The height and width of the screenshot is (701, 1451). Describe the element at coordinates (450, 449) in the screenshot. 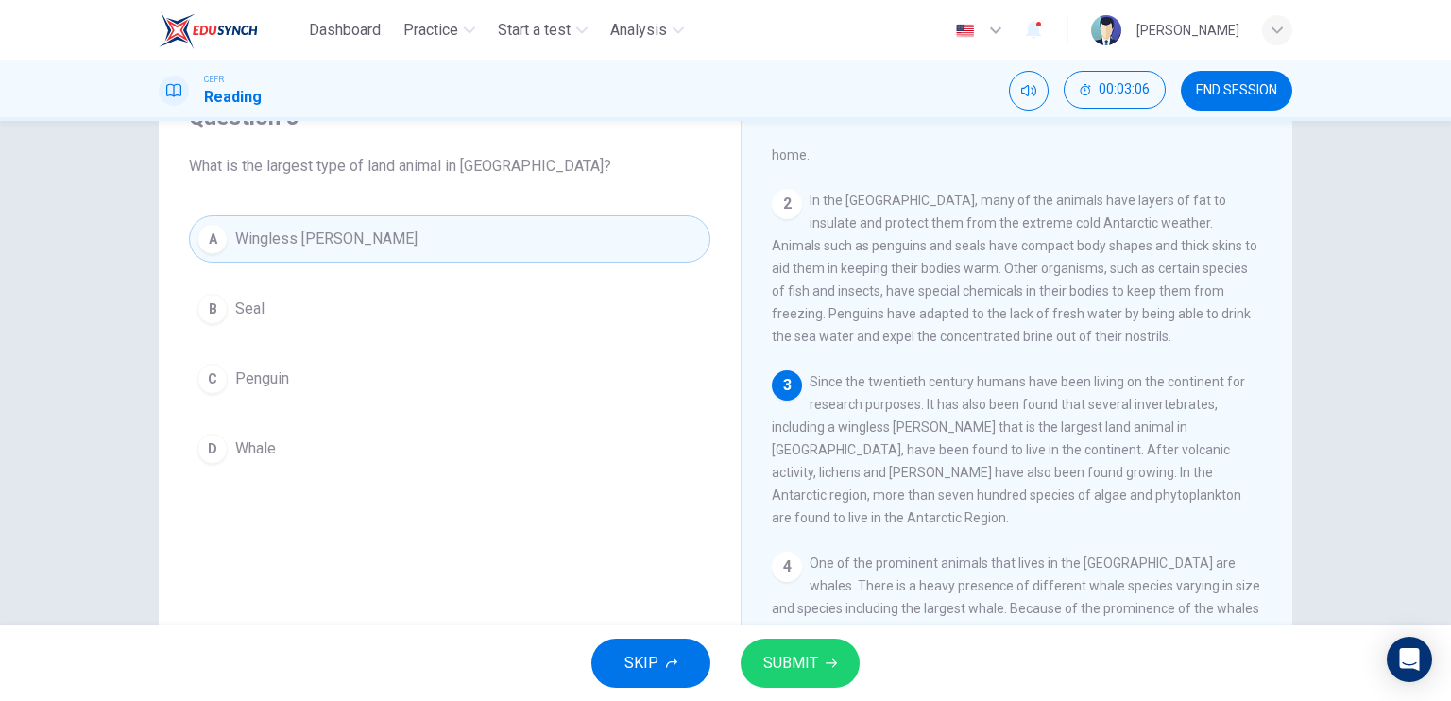

I see `button: DWhale` at that location.